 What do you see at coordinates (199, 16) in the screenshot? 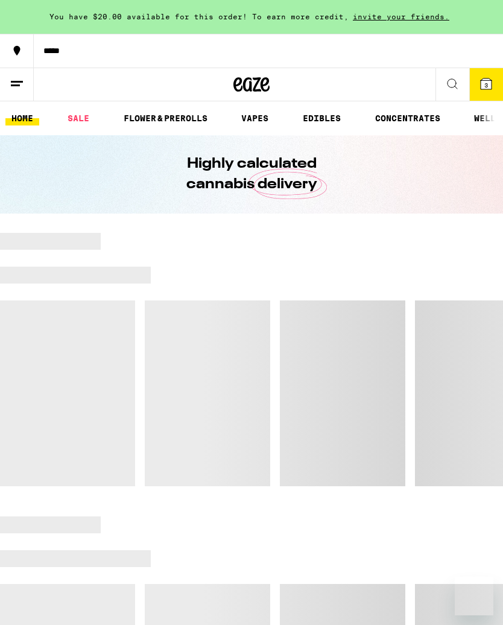
I see `span: You have $20.00 available for this order! To earn more credit,` at bounding box center [199, 16].